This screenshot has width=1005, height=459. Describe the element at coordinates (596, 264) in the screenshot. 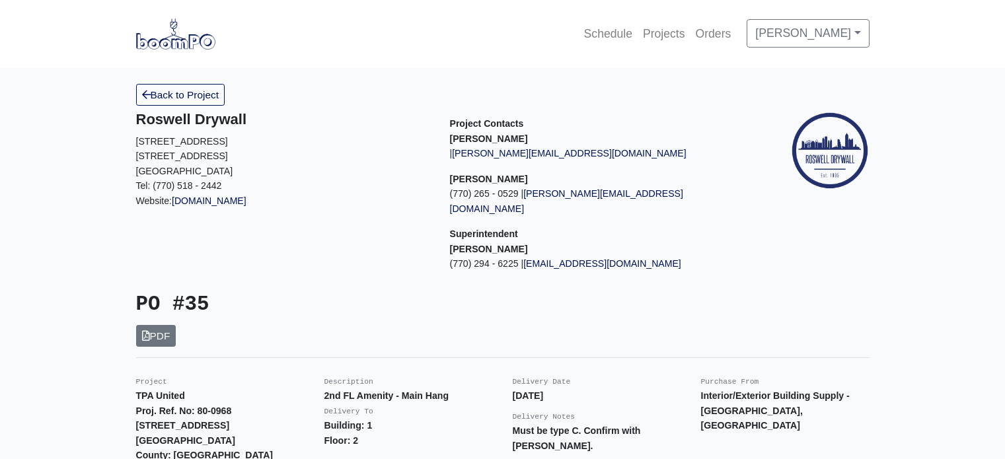

I see `p: (770) 294 - 6225 |` at that location.